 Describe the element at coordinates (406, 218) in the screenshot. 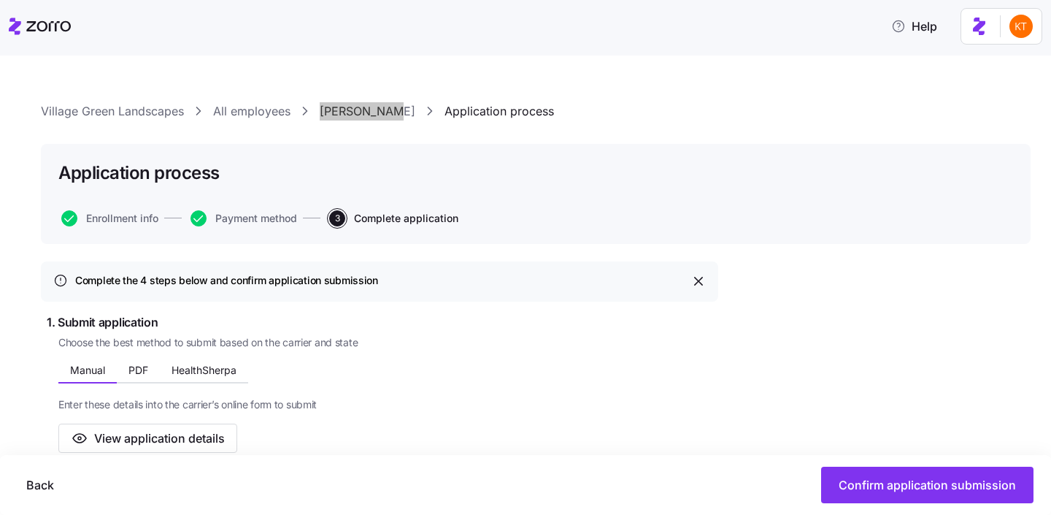

I see `span: Complete application` at that location.